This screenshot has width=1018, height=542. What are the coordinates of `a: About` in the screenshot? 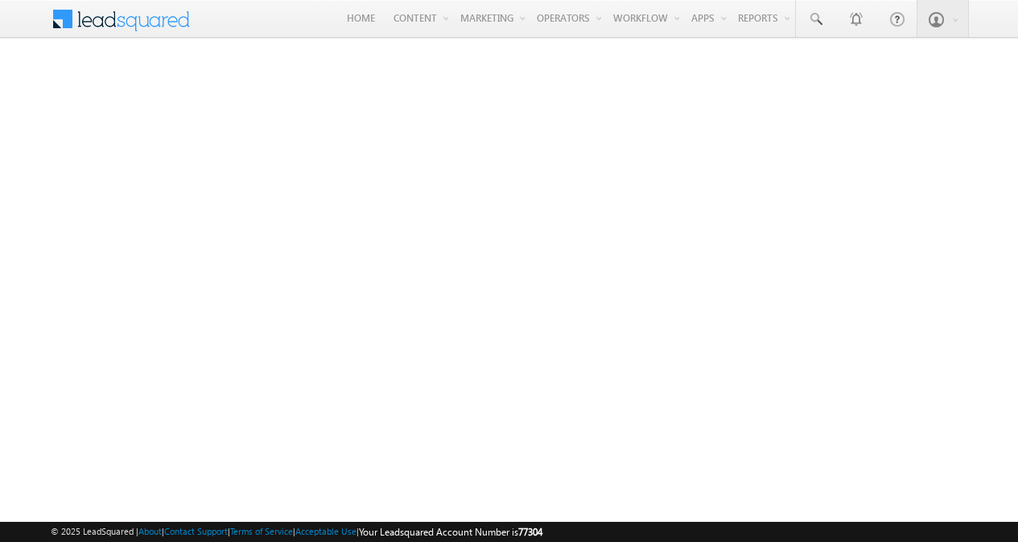 It's located at (150, 531).